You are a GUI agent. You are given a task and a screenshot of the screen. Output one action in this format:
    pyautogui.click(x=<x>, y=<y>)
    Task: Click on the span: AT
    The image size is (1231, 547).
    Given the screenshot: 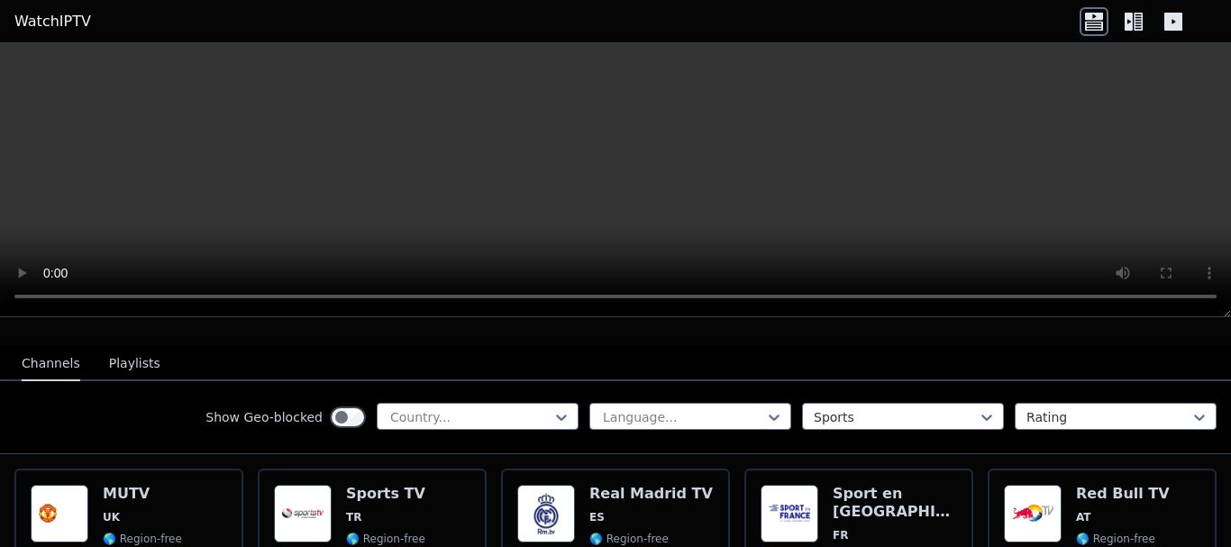 What is the action you would take?
    pyautogui.click(x=1083, y=517)
    